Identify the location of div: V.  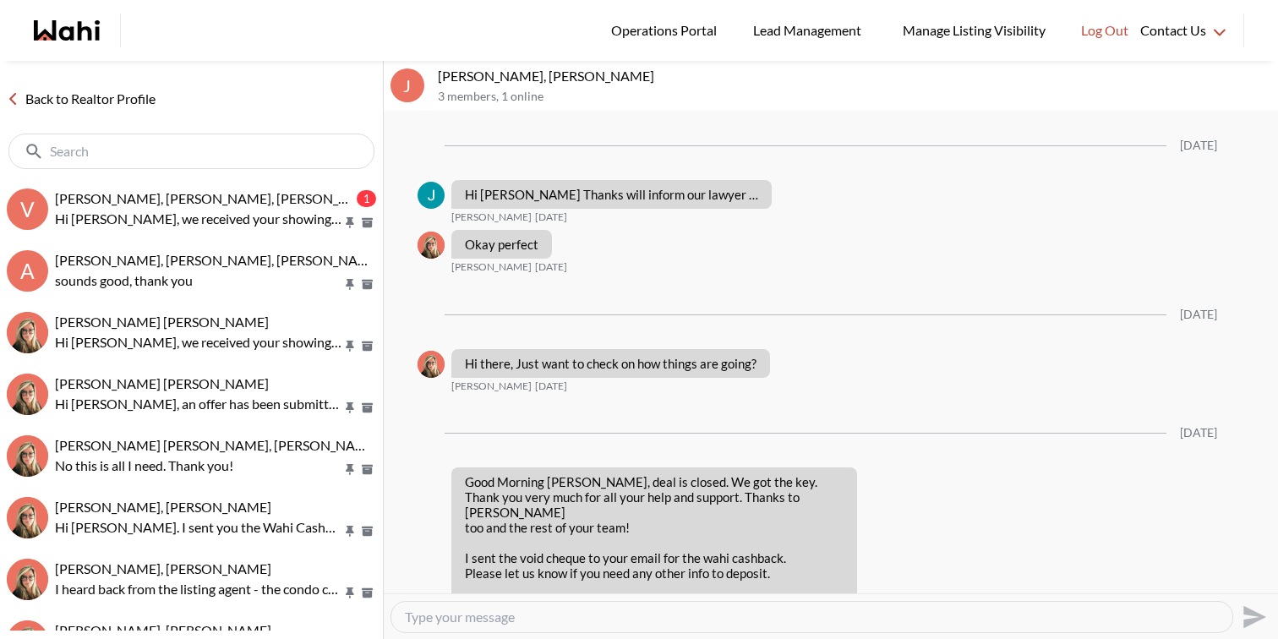
(27, 209).